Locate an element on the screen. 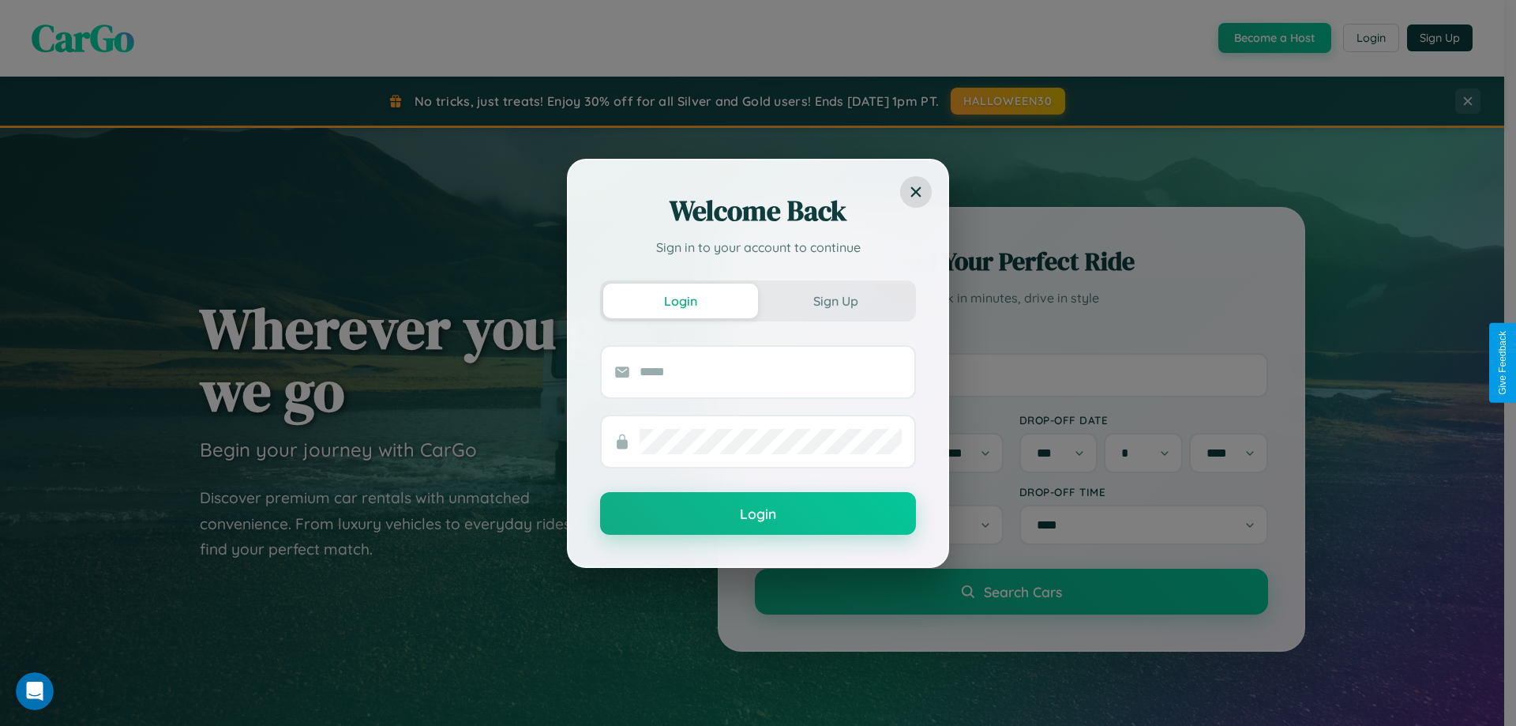 Image resolution: width=1516 pixels, height=726 pixels. button: Sign Up is located at coordinates (836, 301).